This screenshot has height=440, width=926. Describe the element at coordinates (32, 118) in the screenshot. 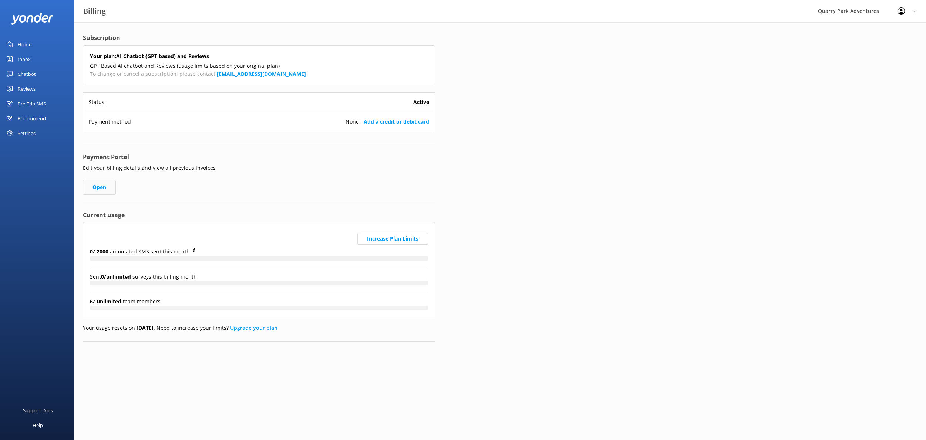

I see `div: Recommend` at that location.